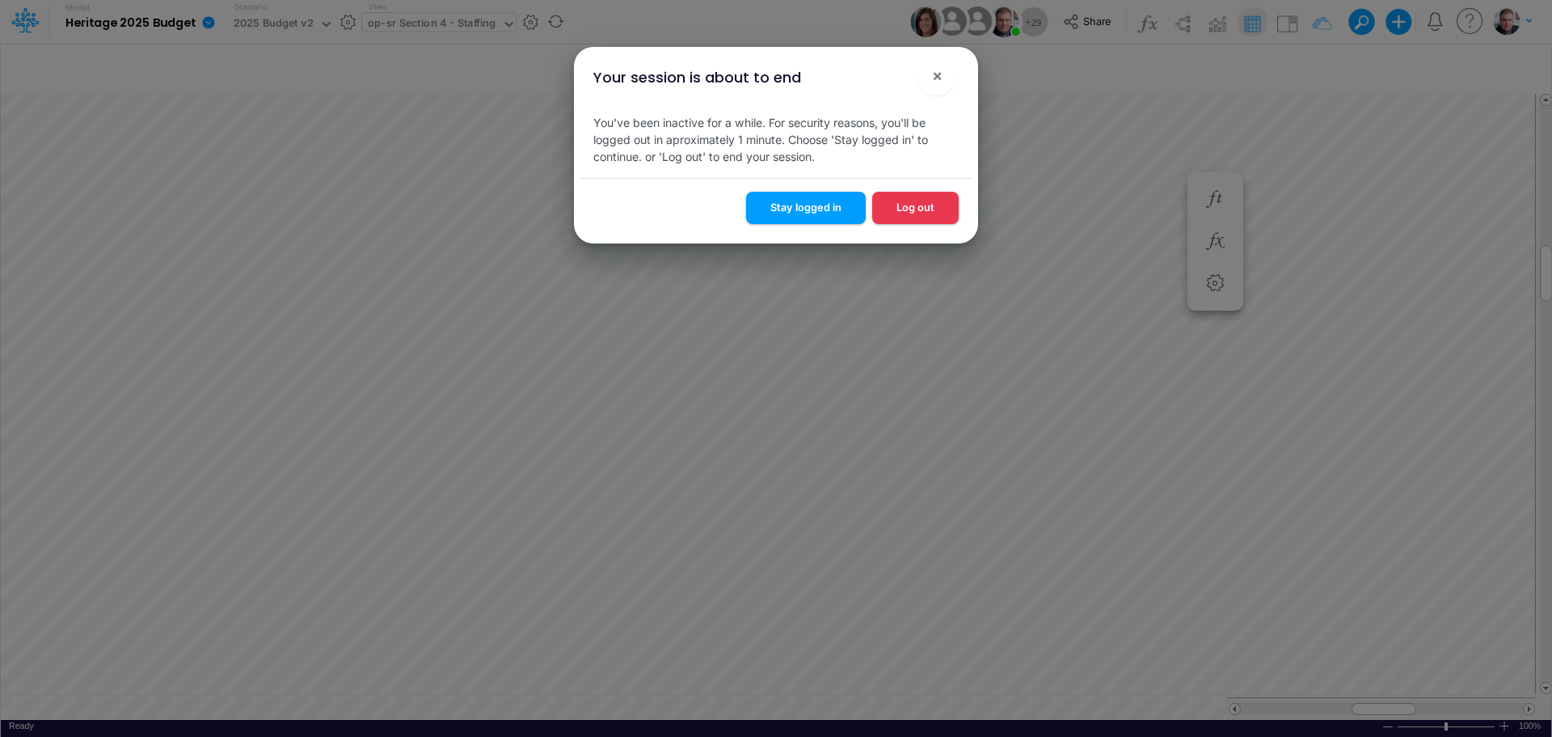  Describe the element at coordinates (776, 139) in the screenshot. I see `div: You've been inactive for a while. For security reasons, you'll be logged out in aproximately 1 mi...` at that location.